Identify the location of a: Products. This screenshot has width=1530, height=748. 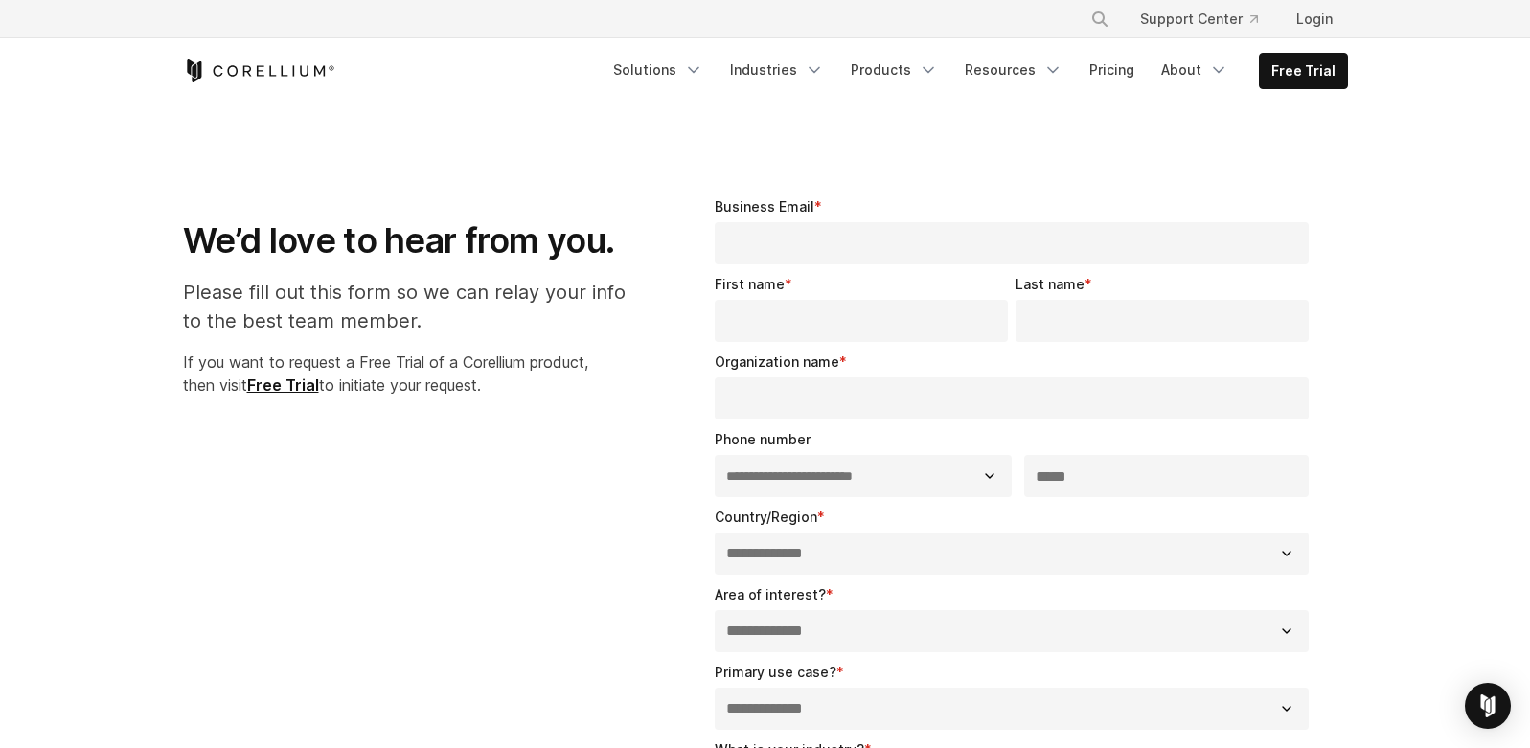
(894, 70).